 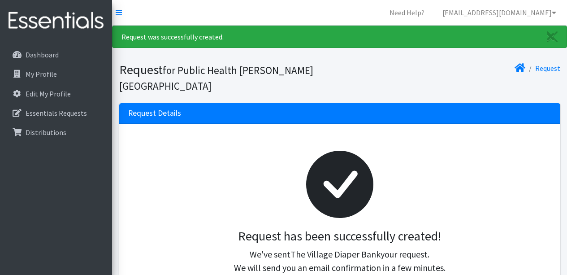 I want to click on a: Need Help?, so click(x=407, y=13).